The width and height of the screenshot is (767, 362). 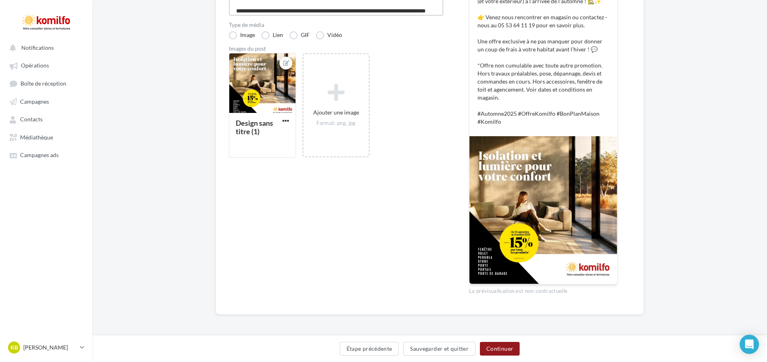 What do you see at coordinates (31, 119) in the screenshot?
I see `span: Contacts` at bounding box center [31, 119].